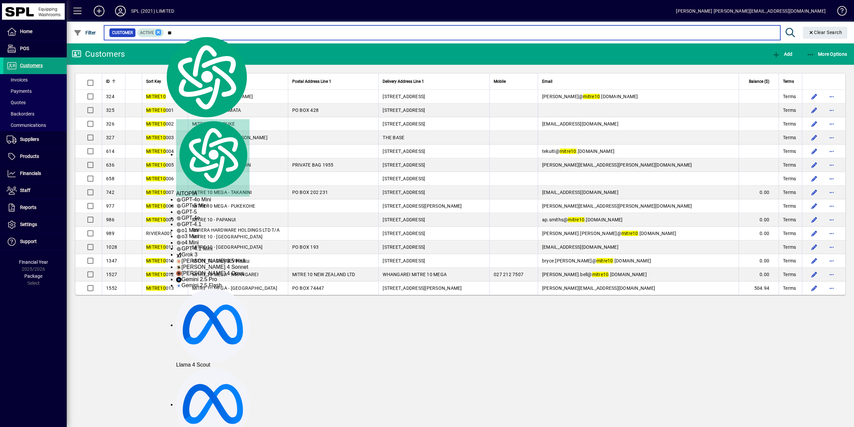 This screenshot has width=854, height=427. I want to click on span: 636, so click(110, 165).